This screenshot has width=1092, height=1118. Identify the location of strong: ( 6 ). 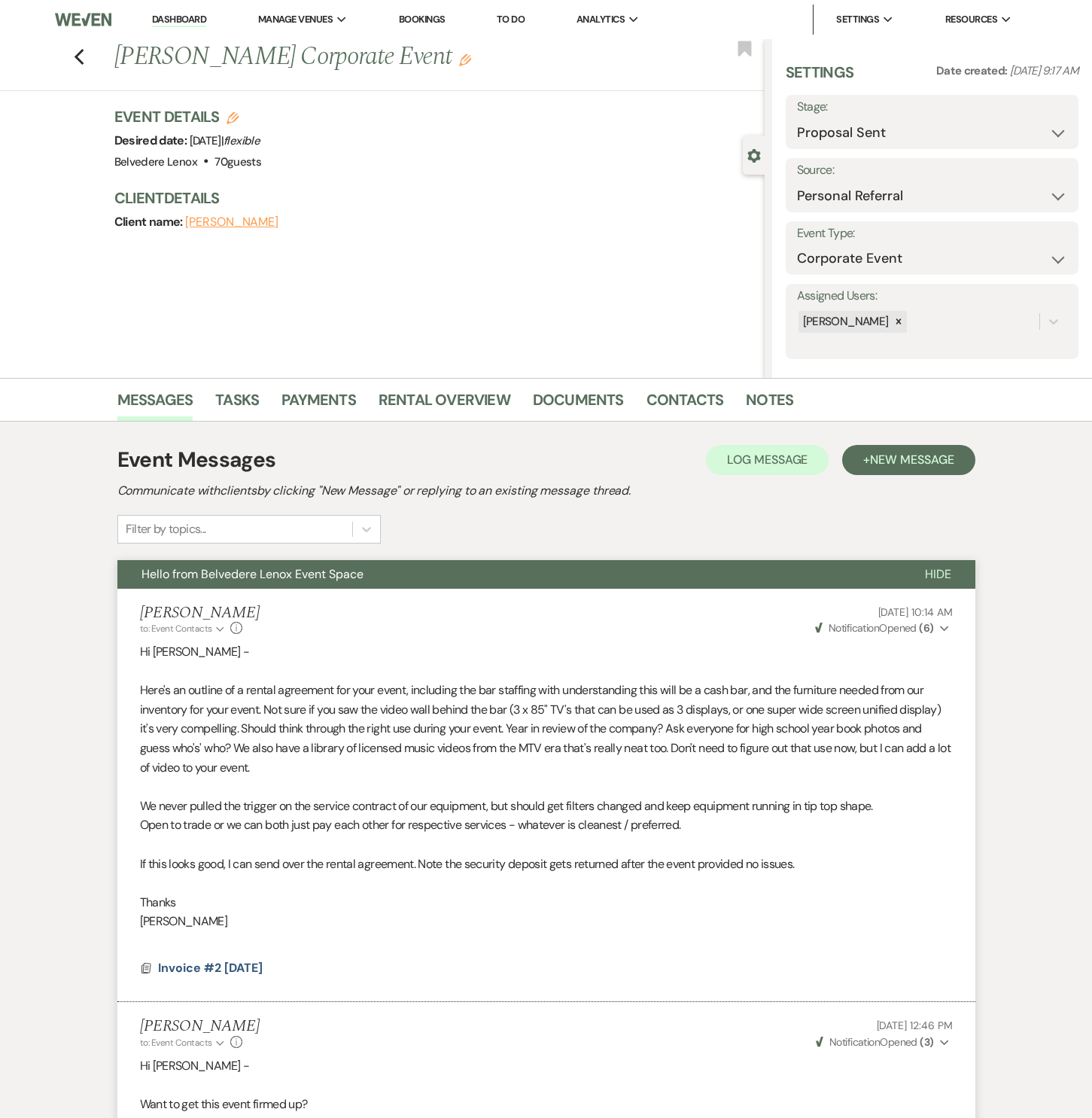
(926, 628).